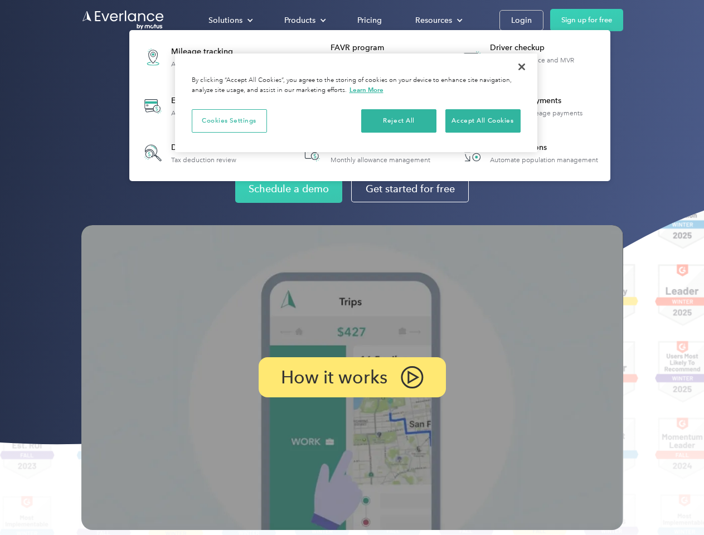  Describe the element at coordinates (522, 67) in the screenshot. I see `button: Close` at that location.